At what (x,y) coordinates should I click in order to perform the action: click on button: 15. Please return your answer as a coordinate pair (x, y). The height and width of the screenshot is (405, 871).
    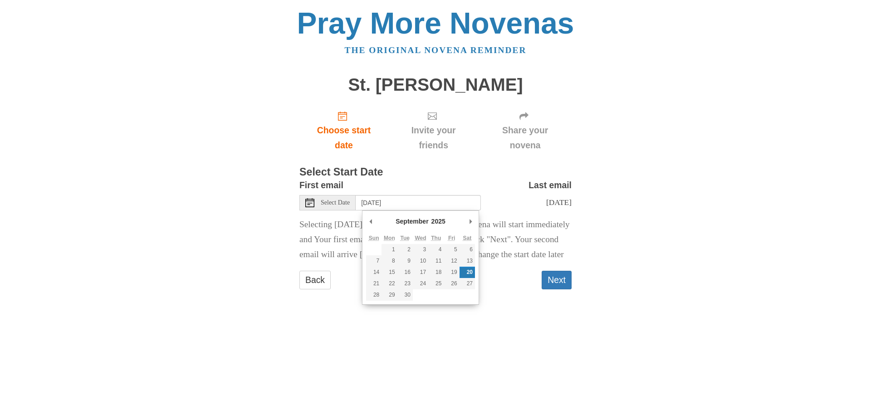
    Looking at the image, I should click on (389, 272).